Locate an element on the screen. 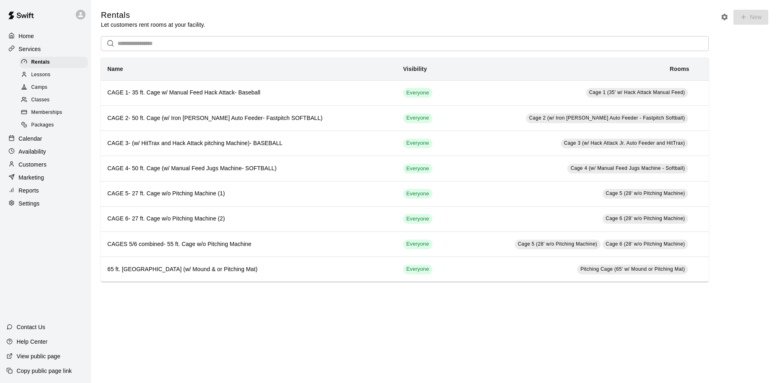  div: Customers is located at coordinates (45, 165).